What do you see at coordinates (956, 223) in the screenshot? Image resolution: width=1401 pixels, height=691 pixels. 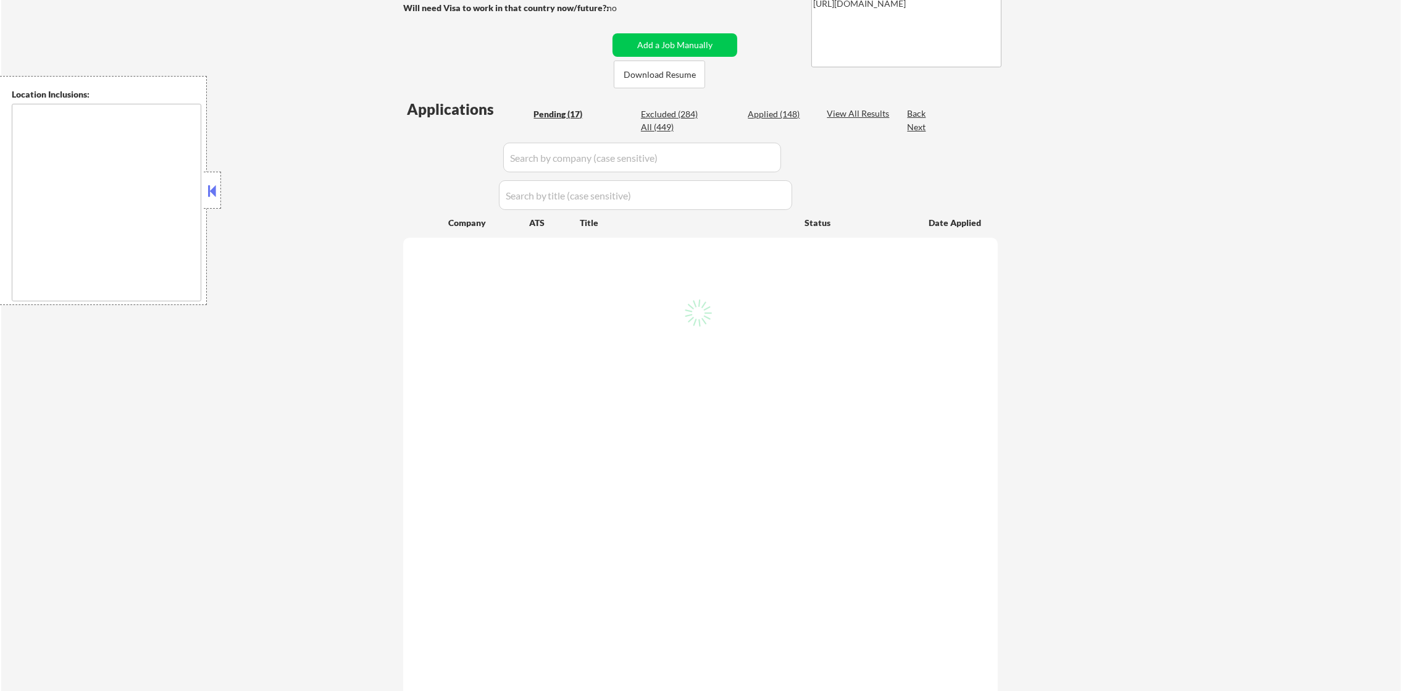 I see `div: Date Applied` at bounding box center [956, 223].